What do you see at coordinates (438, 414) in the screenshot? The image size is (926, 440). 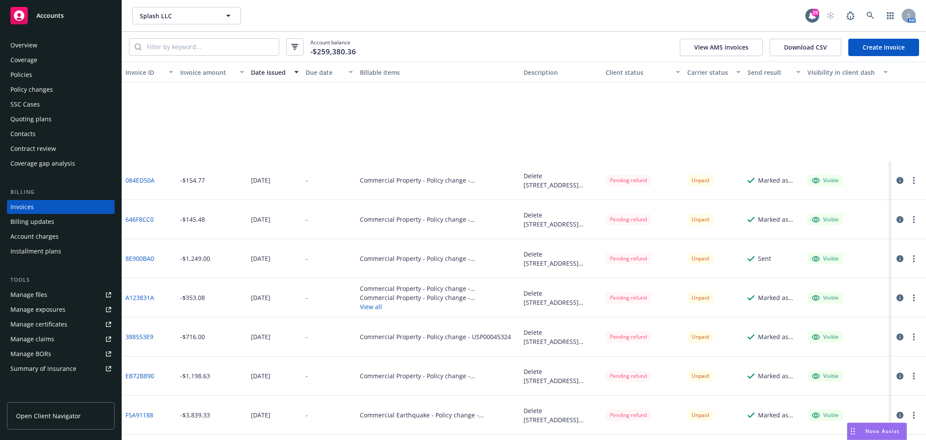 I see `div: Commercial Earthquake - Policy change - 42PRP00043811` at bounding box center [438, 414].